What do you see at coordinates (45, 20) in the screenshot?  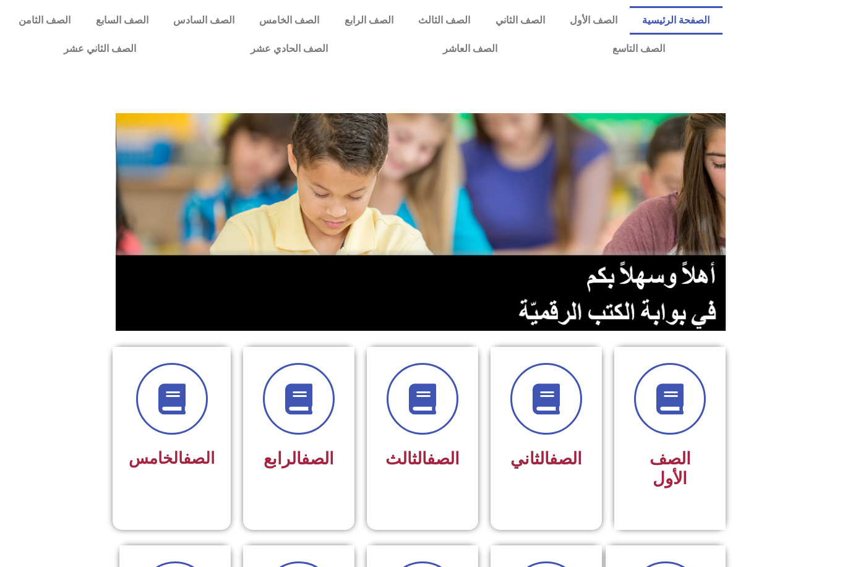 I see `a: الصف الثامن` at bounding box center [45, 20].